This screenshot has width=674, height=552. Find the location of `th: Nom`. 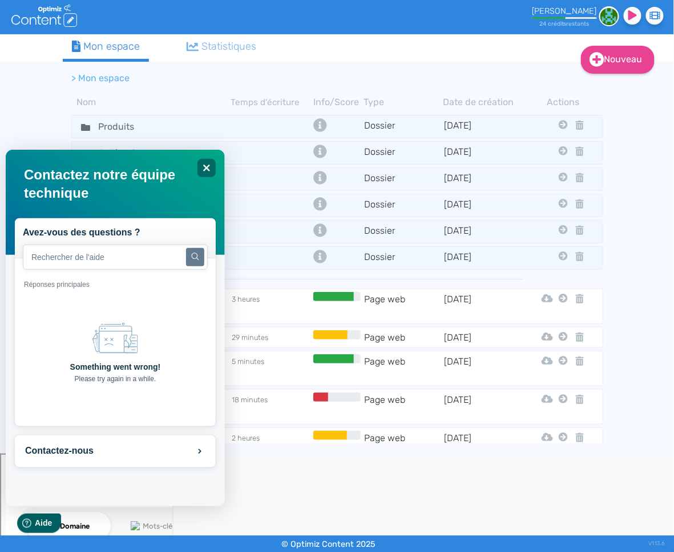

th: Nom is located at coordinates (151, 102).